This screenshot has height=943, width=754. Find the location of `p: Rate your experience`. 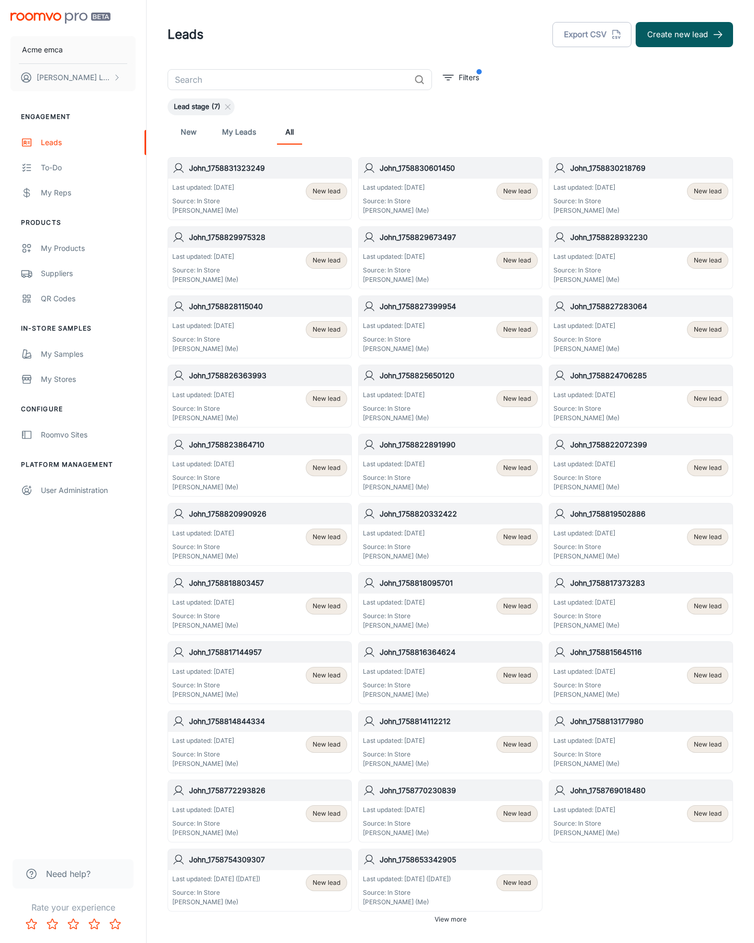

p: Rate your experience is located at coordinates (73, 907).